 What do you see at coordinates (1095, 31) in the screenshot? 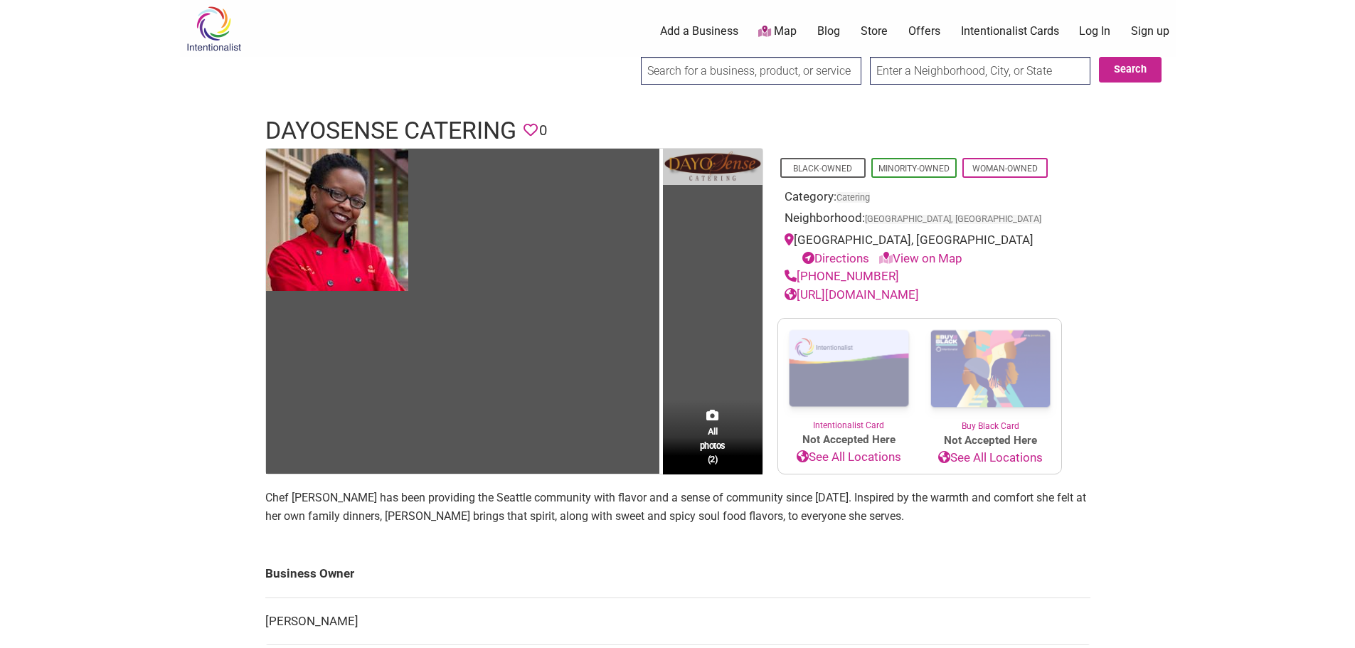
I see `a: Log In` at bounding box center [1095, 31].